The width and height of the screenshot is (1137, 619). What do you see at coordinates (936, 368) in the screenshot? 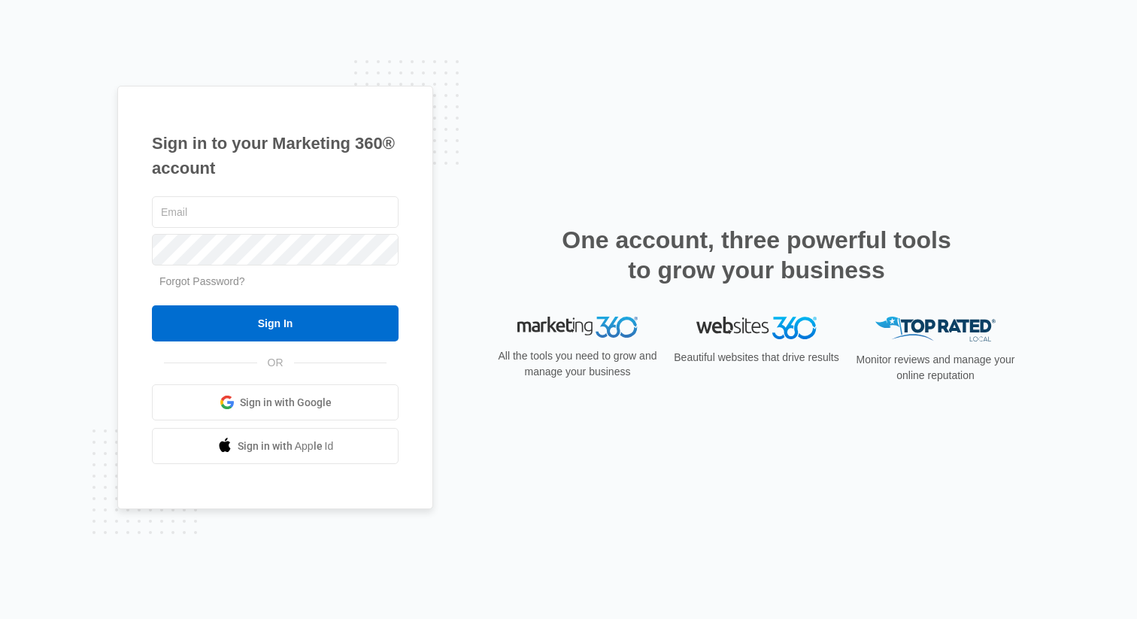
I see `p: Monitor reviews and manage your online reputation` at bounding box center [936, 368].